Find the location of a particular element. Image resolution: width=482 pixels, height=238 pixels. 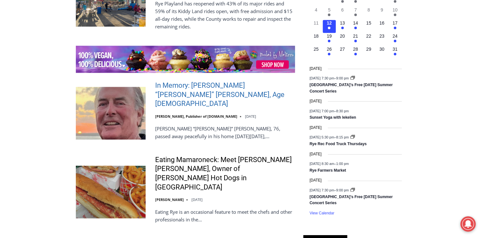

img: In Memory: Richard “Dick” Austin Langeloh, Age 76 is located at coordinates (111, 113).